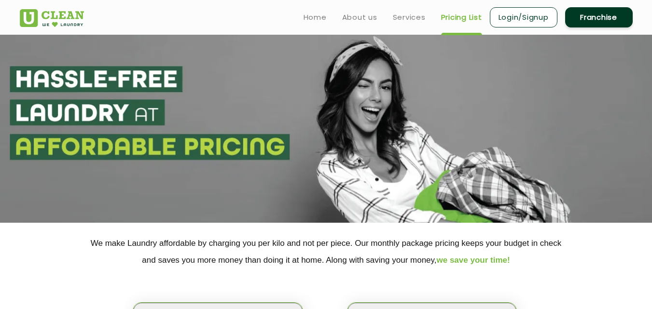 The image size is (652, 309). I want to click on p: We make Laundry affordable by charging you per kilo and not per piece. Our monthly package pricin..., so click(326, 252).